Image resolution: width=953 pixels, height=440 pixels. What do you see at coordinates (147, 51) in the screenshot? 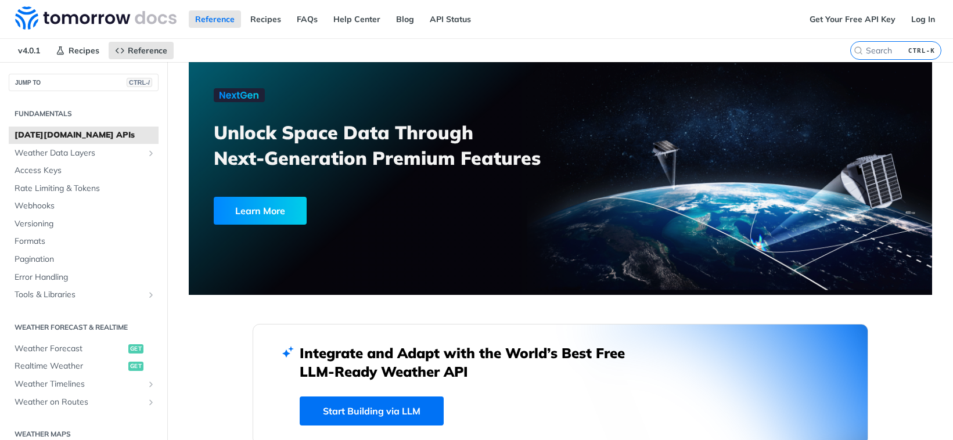
I see `span: Reference` at bounding box center [147, 51].